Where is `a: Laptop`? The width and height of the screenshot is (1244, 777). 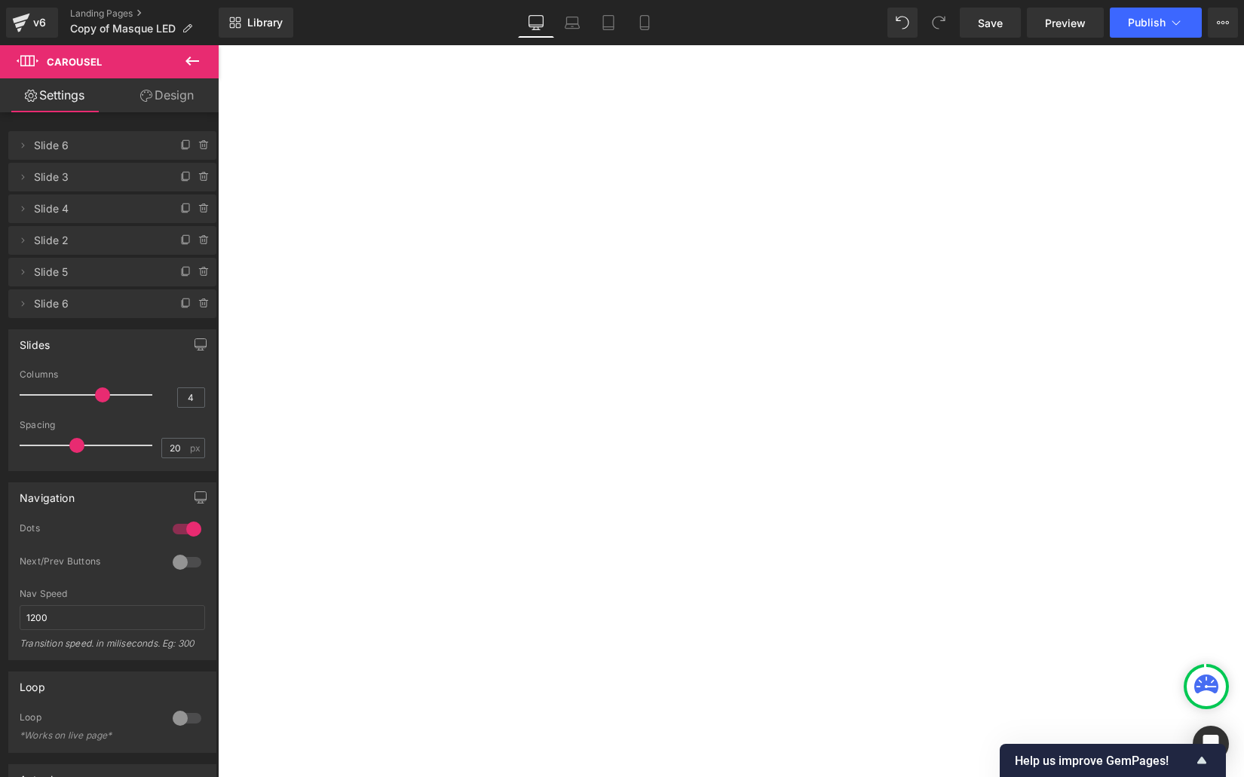
a: Laptop is located at coordinates (572, 23).